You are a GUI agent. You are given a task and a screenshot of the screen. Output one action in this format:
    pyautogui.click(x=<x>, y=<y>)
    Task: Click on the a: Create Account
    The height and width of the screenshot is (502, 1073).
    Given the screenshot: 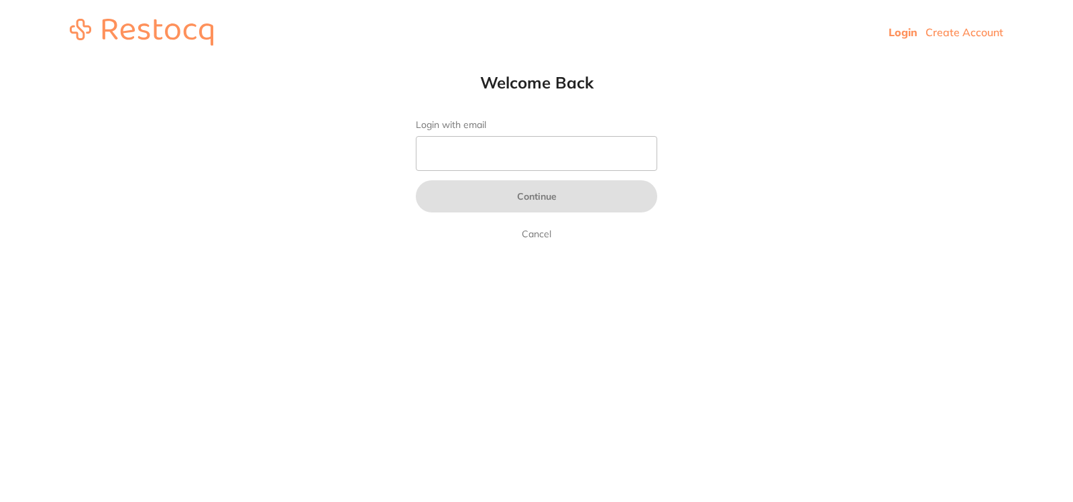 What is the action you would take?
    pyautogui.click(x=965, y=32)
    